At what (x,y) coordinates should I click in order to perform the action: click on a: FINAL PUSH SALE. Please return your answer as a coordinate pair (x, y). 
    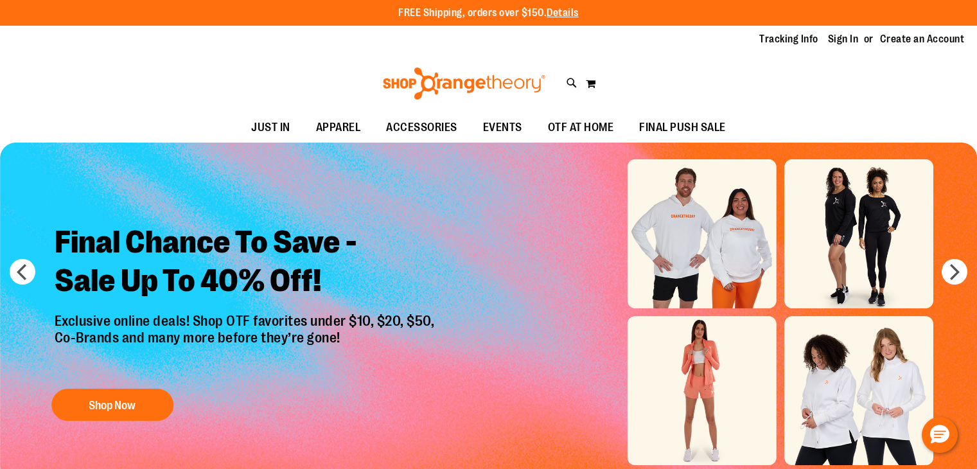
    Looking at the image, I should click on (682, 128).